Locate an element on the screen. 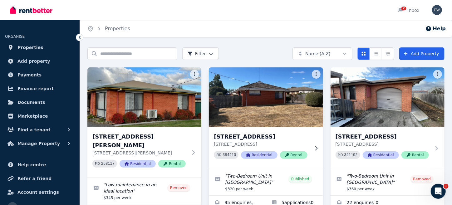 This screenshot has width=452, height=205. span: ORGANISE is located at coordinates (15, 36).